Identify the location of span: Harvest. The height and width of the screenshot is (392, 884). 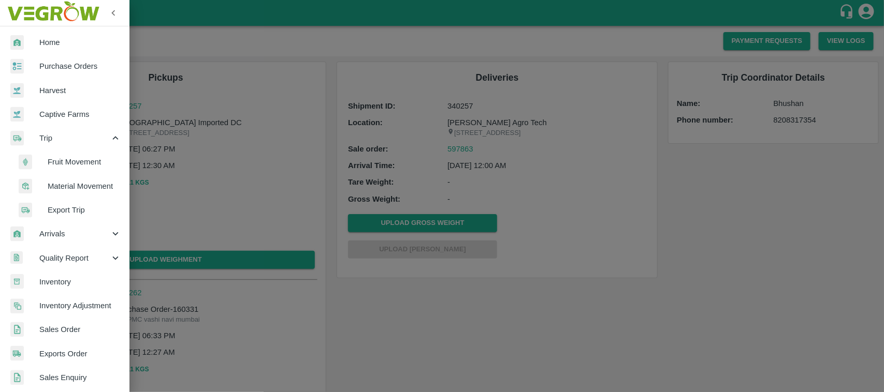
(80, 91).